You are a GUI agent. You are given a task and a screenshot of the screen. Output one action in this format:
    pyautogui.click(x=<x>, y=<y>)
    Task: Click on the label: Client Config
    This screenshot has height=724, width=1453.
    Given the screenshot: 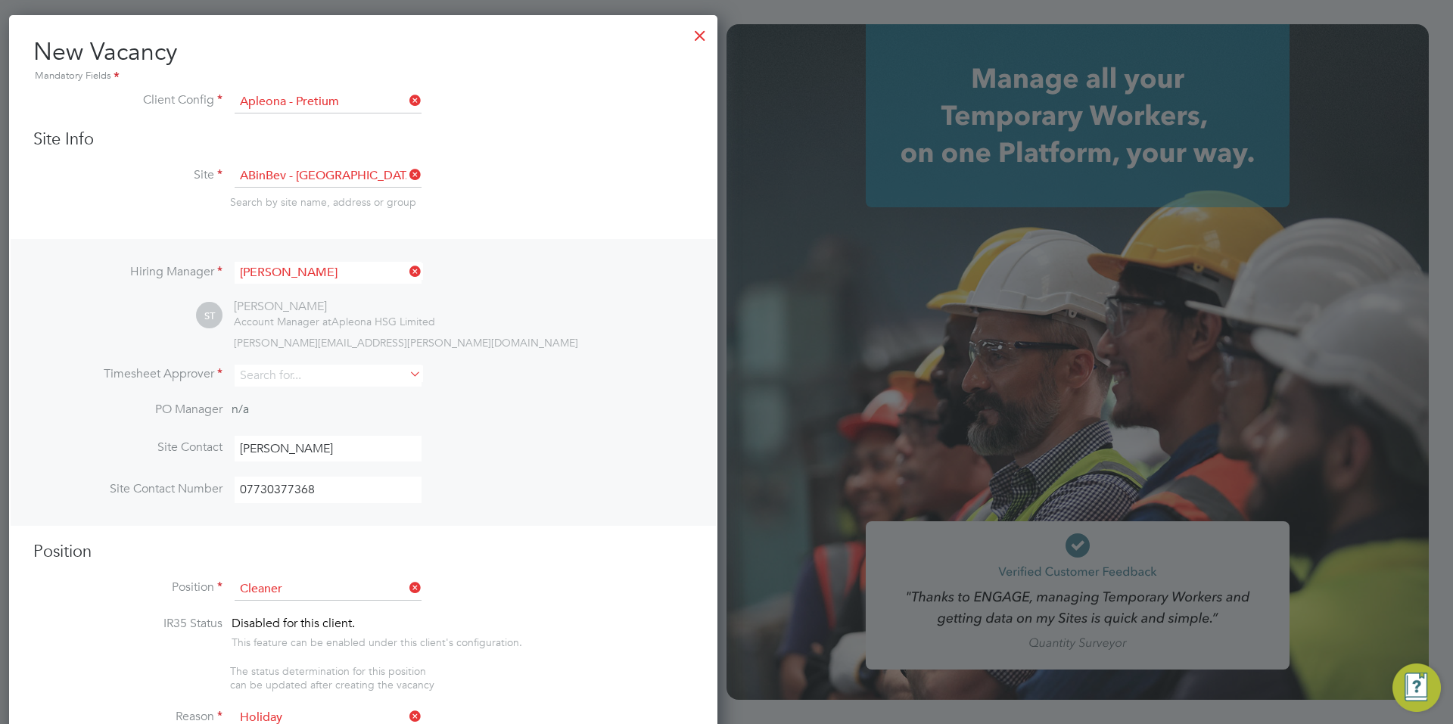 What is the action you would take?
    pyautogui.click(x=128, y=100)
    